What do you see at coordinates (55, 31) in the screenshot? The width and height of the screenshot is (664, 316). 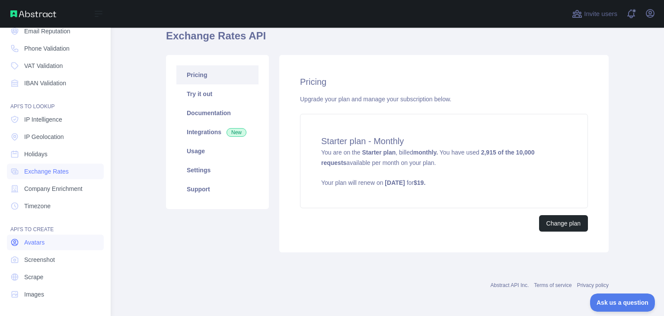 I see `a: Email Reputation` at bounding box center [55, 31].